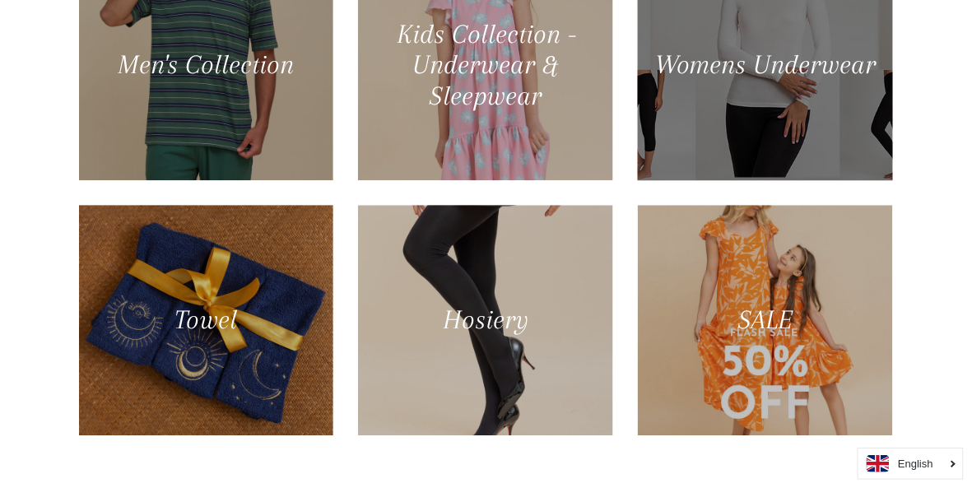 The height and width of the screenshot is (488, 972). I want to click on a: SALE, so click(765, 320).